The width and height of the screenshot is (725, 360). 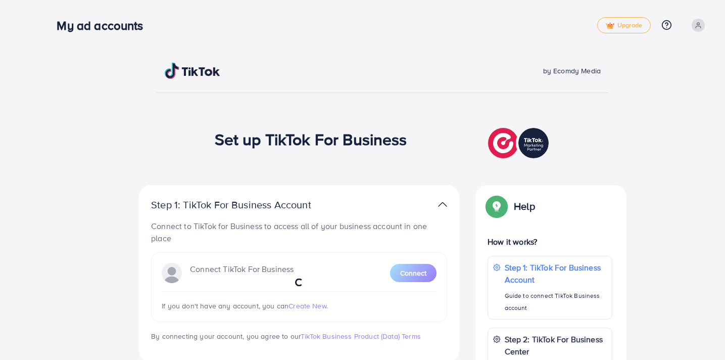 I want to click on h3: My ad accounts, so click(x=104, y=25).